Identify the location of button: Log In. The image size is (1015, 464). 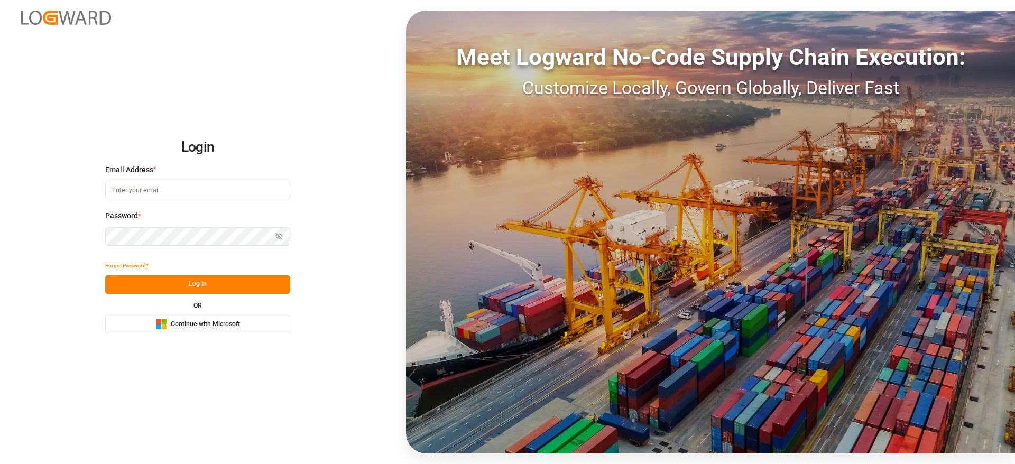
(198, 284).